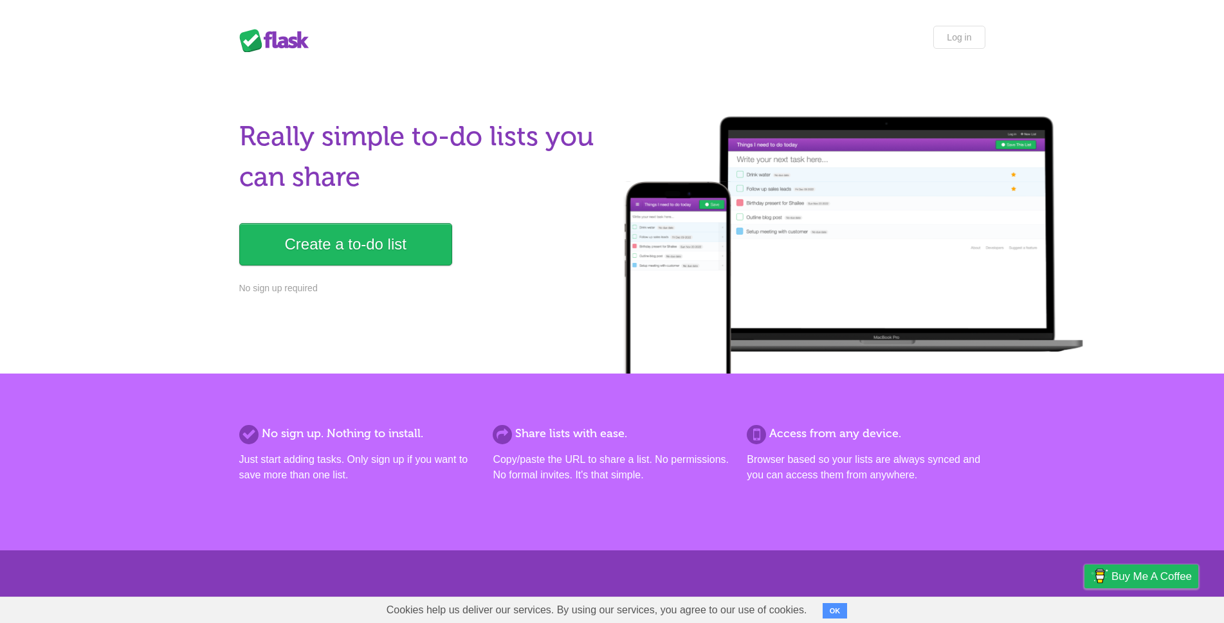 This screenshot has width=1224, height=623. I want to click on button: OK, so click(835, 611).